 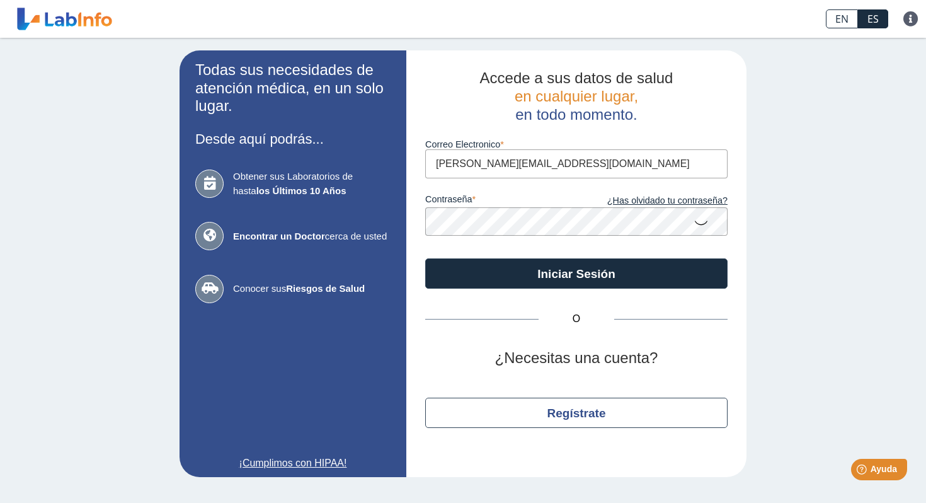 I want to click on a: ¡Cumplimos con HIPAA!, so click(x=293, y=463).